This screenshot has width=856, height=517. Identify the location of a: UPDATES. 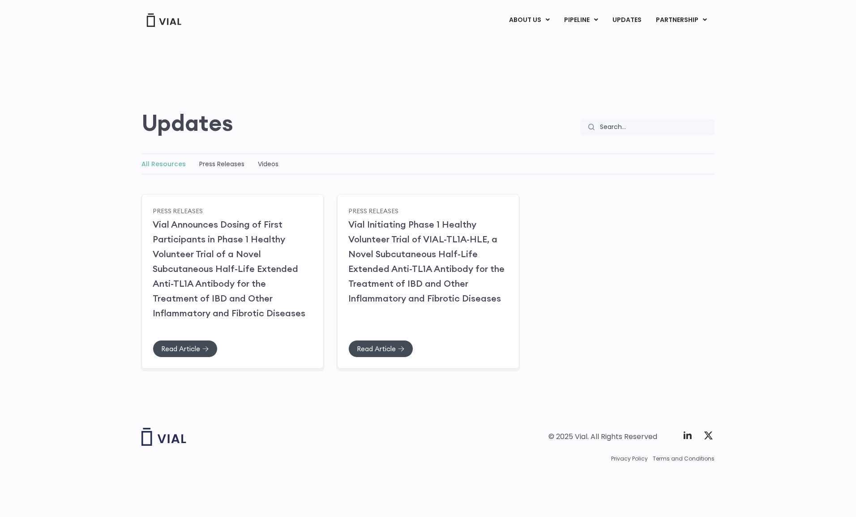
(627, 20).